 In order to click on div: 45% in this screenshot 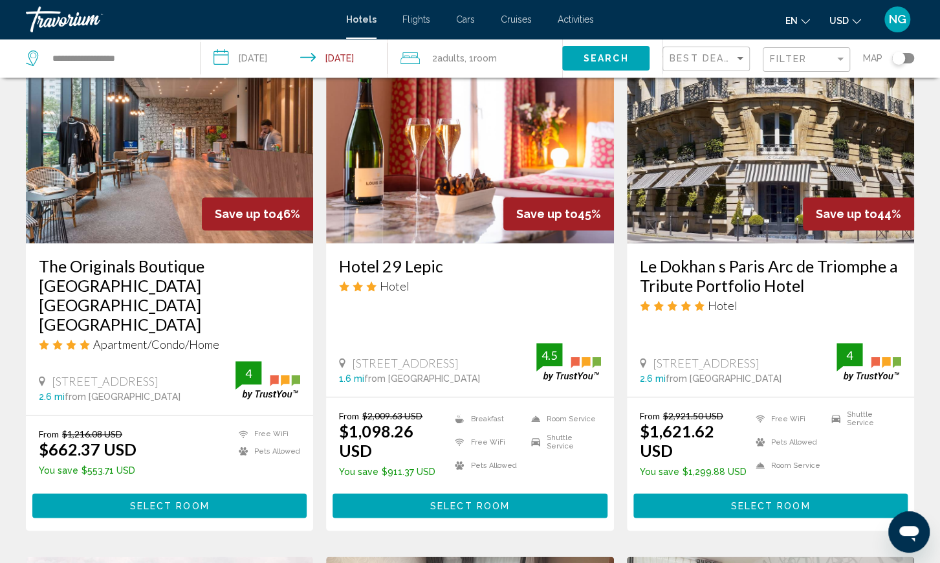, I will do `click(558, 213)`.